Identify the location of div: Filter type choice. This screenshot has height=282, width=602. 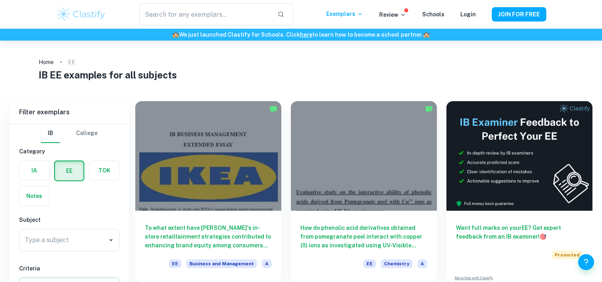
(69, 133).